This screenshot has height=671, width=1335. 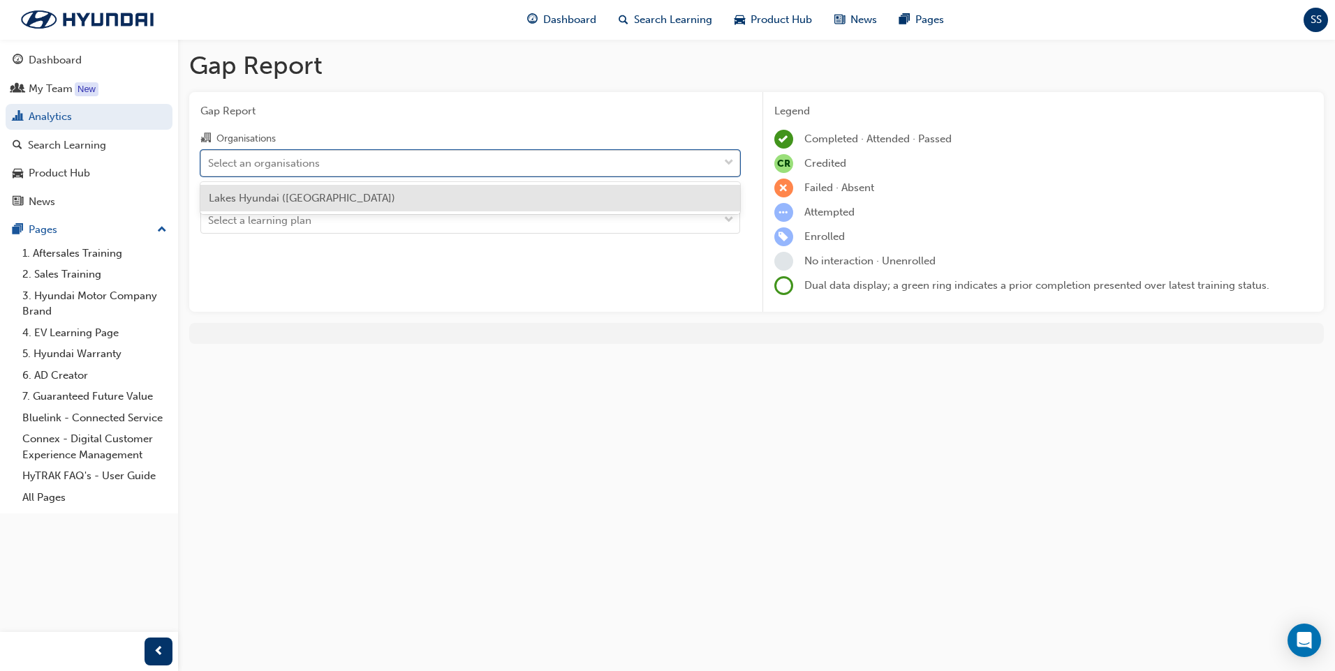 I want to click on a: Trak, so click(x=87, y=20).